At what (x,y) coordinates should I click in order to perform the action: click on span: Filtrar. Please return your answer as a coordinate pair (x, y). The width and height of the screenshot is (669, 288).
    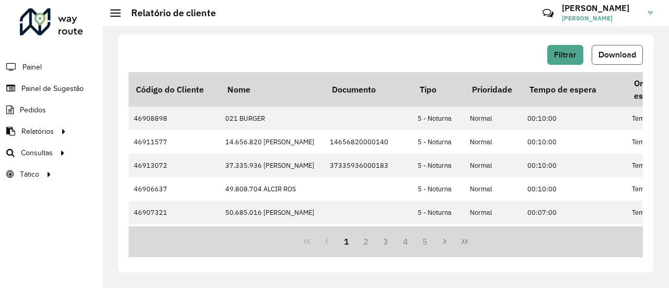
    Looking at the image, I should click on (565, 54).